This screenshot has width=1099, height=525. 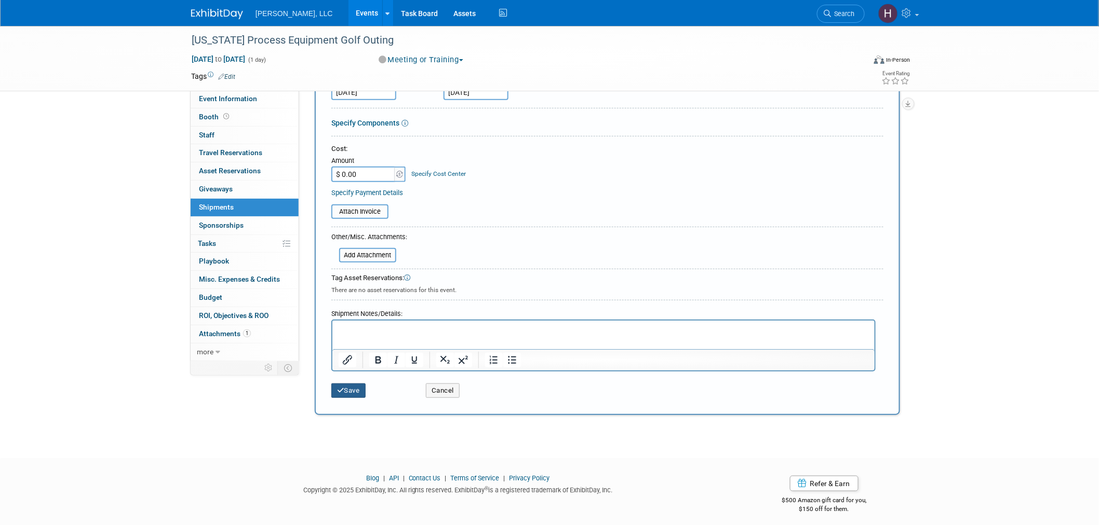 I want to click on a: Giveaways, so click(x=245, y=189).